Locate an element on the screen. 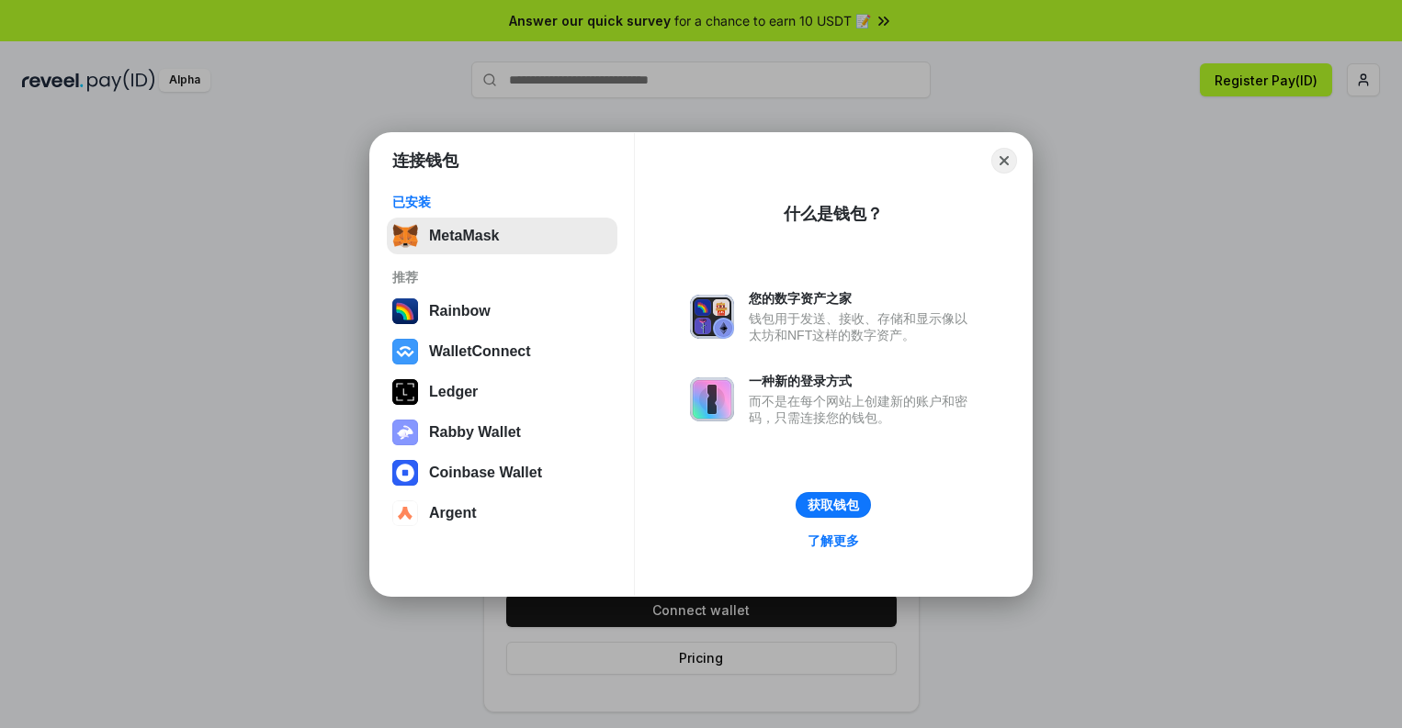 This screenshot has width=1402, height=728. div: Coinbase Wallet is located at coordinates (485, 473).